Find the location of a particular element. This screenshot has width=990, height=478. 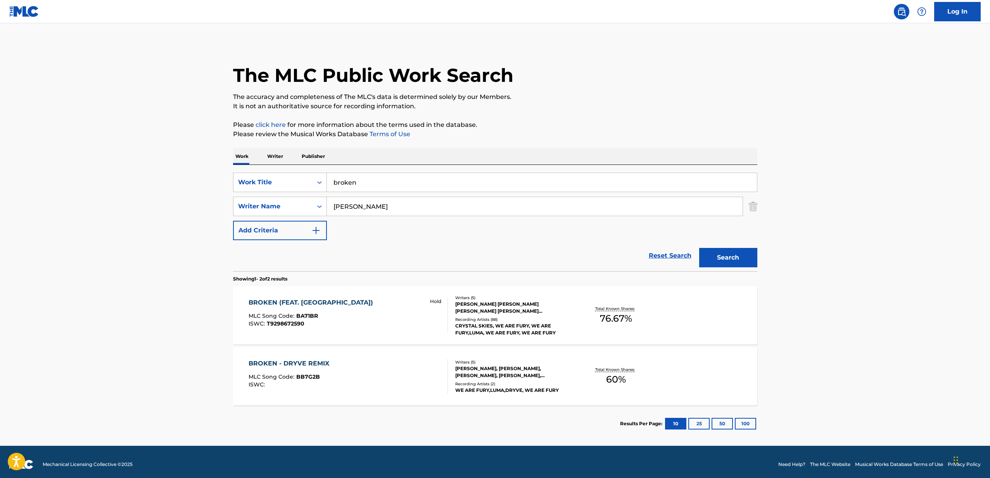

div: Chat Widget is located at coordinates (970, 459).